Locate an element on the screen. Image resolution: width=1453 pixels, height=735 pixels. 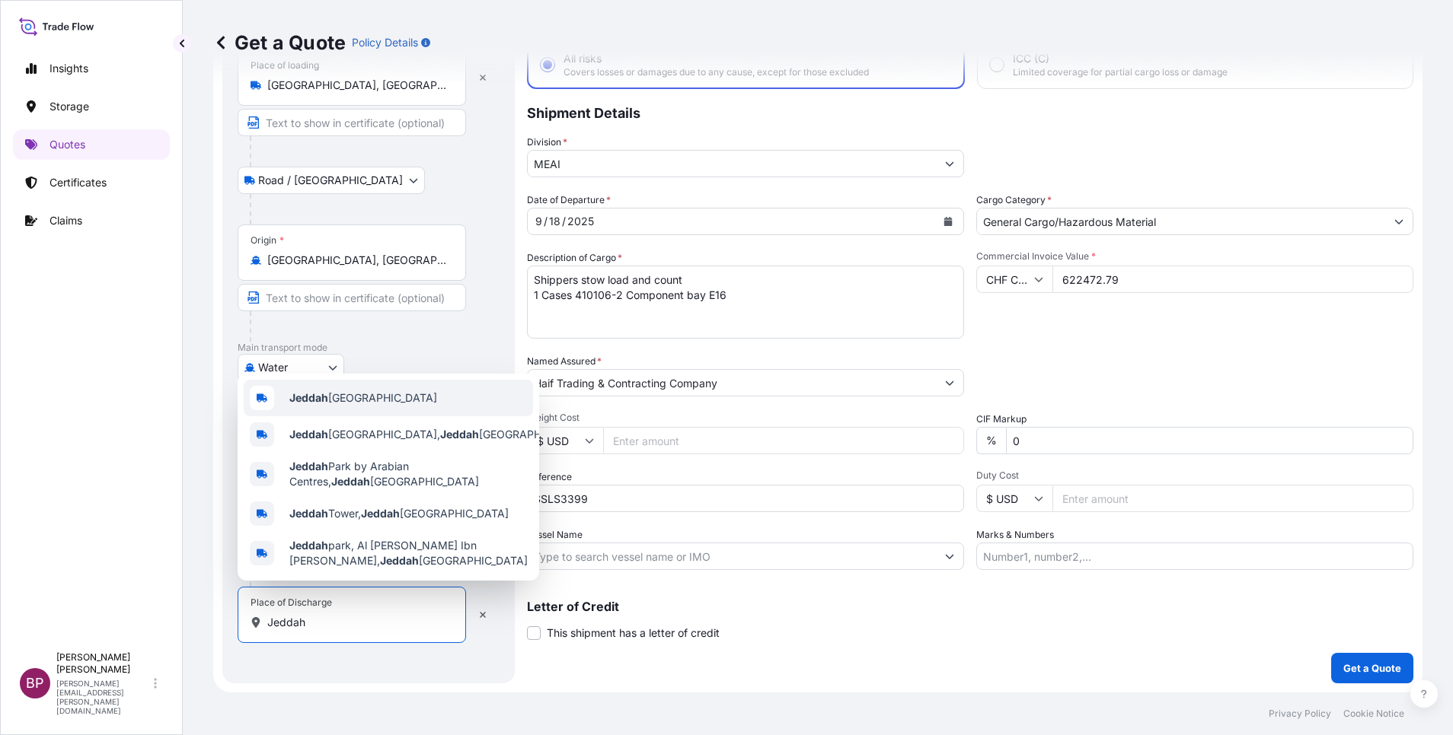
input: Select a commodity type is located at coordinates (1181, 222).